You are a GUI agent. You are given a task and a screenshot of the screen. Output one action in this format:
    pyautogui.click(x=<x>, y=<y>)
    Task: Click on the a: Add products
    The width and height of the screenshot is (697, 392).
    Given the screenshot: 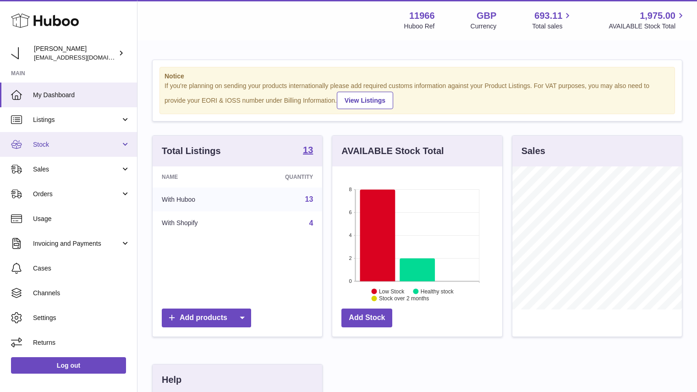 What is the action you would take?
    pyautogui.click(x=206, y=318)
    